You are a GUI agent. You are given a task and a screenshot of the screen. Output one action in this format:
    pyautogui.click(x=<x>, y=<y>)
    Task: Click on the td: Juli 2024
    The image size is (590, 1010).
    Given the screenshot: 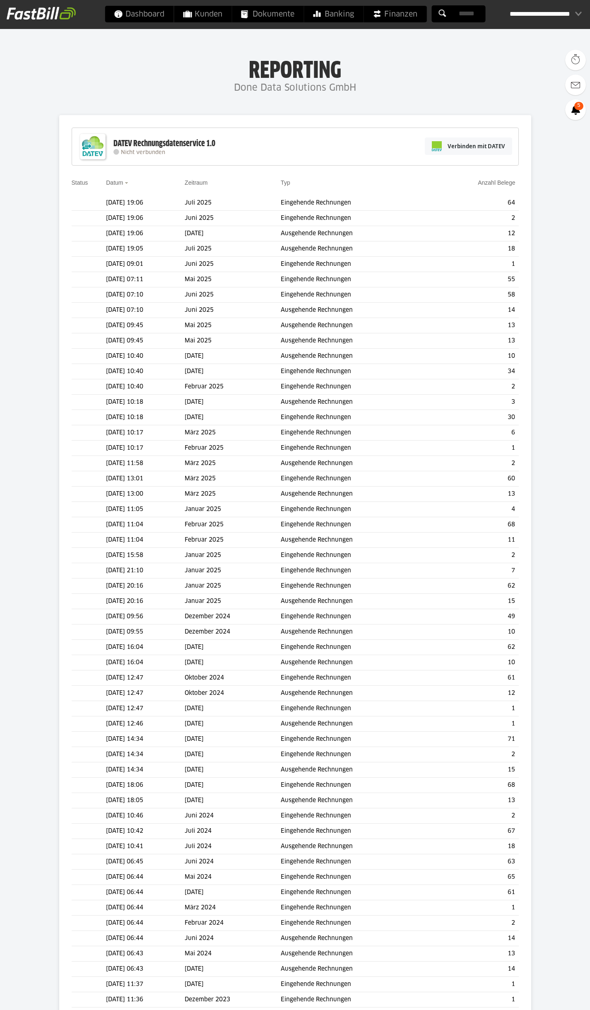 What is the action you would take?
    pyautogui.click(x=233, y=846)
    